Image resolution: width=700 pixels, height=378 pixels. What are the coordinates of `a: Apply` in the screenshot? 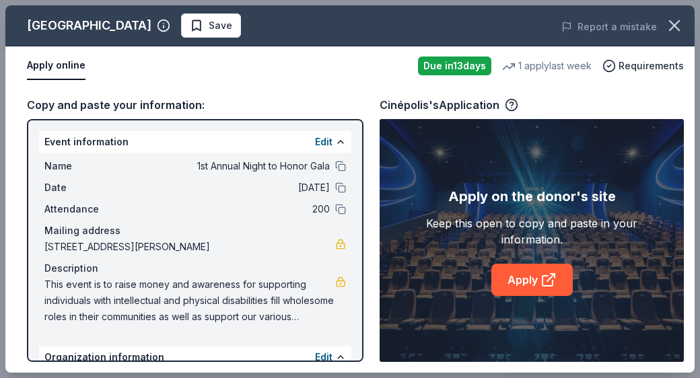 It's located at (532, 280).